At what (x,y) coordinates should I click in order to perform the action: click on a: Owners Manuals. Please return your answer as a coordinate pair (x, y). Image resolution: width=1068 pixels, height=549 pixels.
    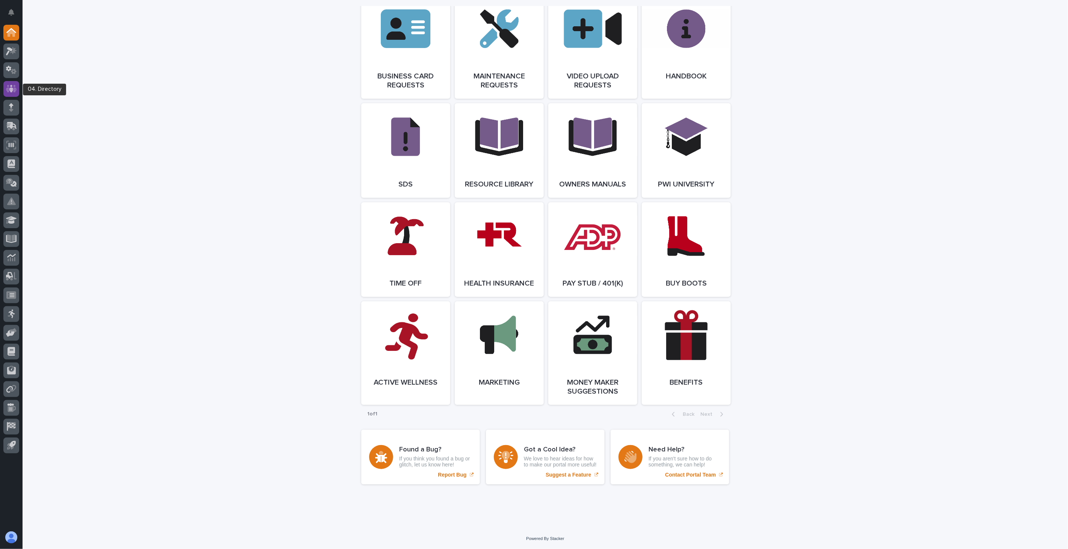
    Looking at the image, I should click on (592, 151).